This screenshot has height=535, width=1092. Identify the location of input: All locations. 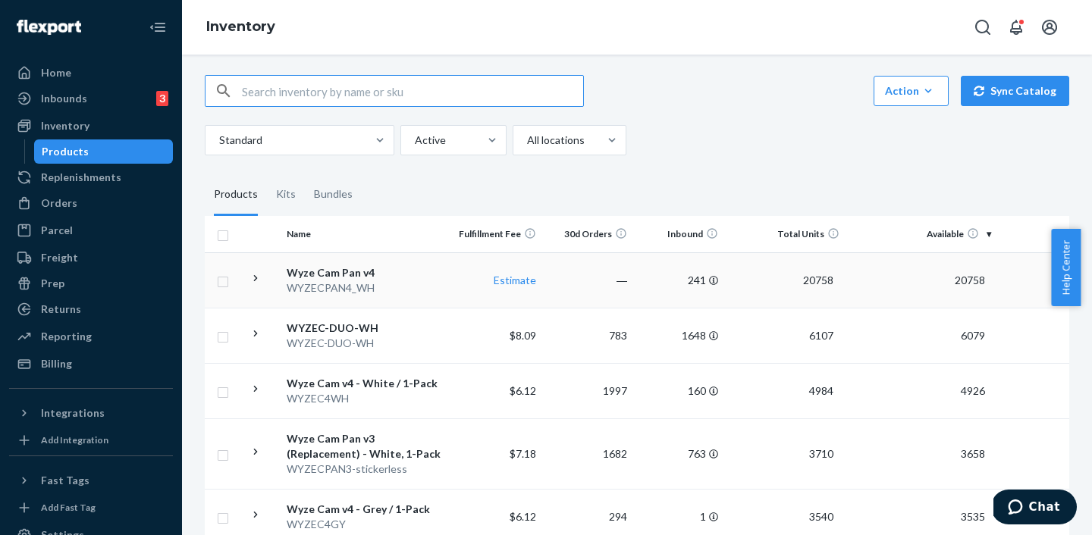
(526, 140).